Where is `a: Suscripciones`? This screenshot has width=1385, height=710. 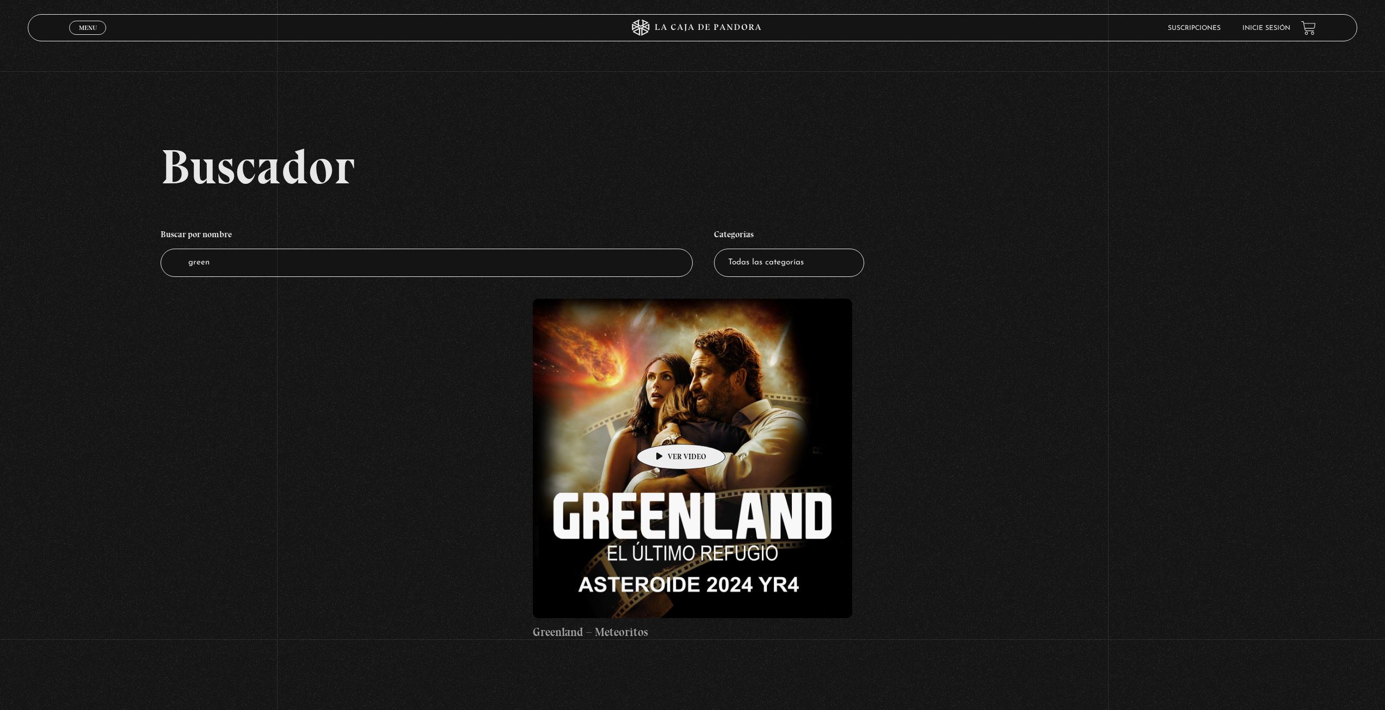
a: Suscripciones is located at coordinates (1194, 28).